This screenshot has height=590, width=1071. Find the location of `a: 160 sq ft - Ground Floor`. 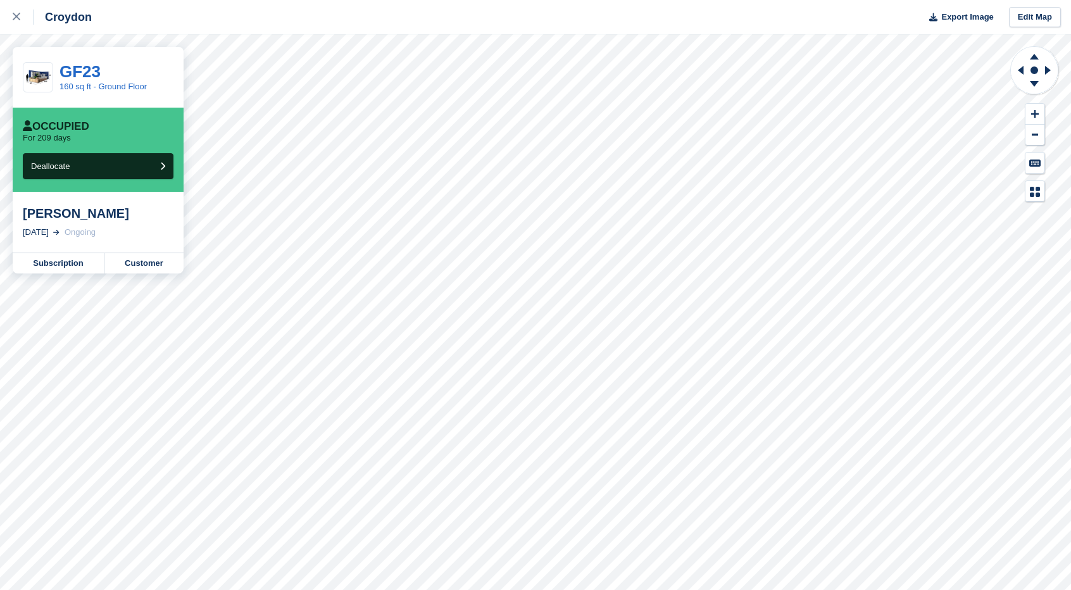

a: 160 sq ft - Ground Floor is located at coordinates (103, 86).